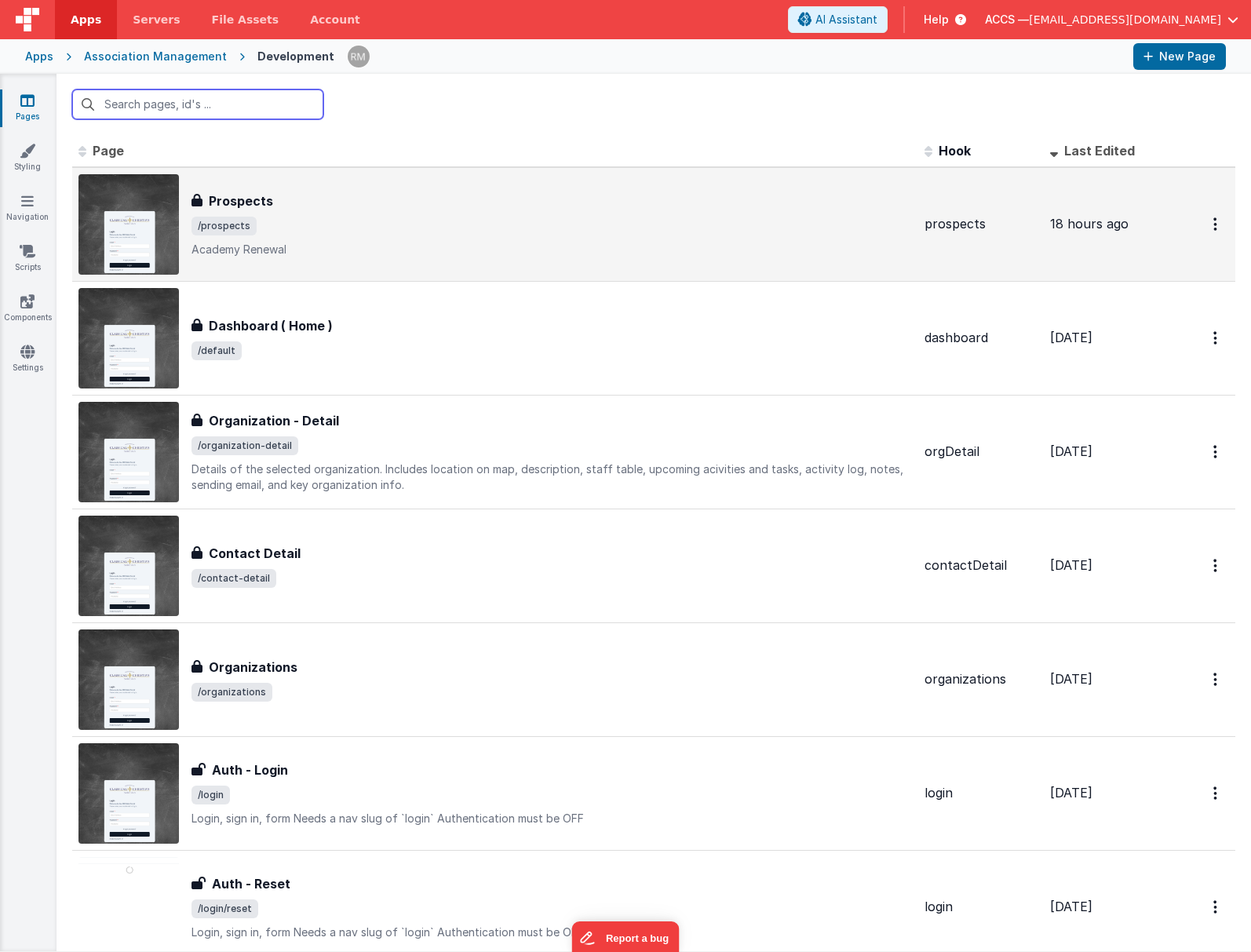 Image resolution: width=1251 pixels, height=952 pixels. What do you see at coordinates (981, 337) in the screenshot?
I see `div: dashboard` at bounding box center [981, 337].